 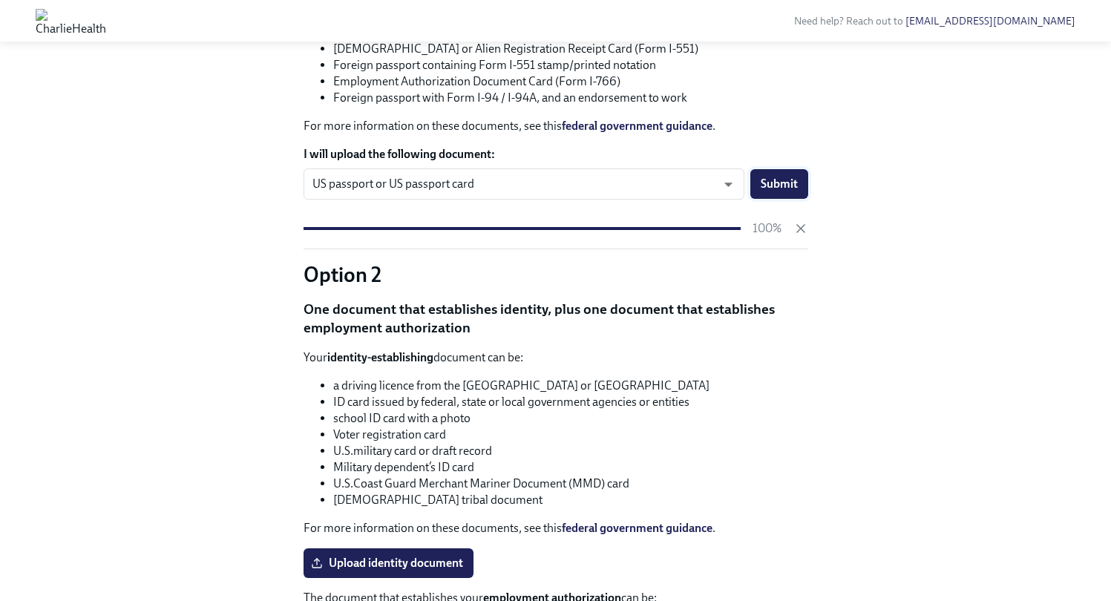 I want to click on li: Military dependent’s ID card, so click(x=571, y=468).